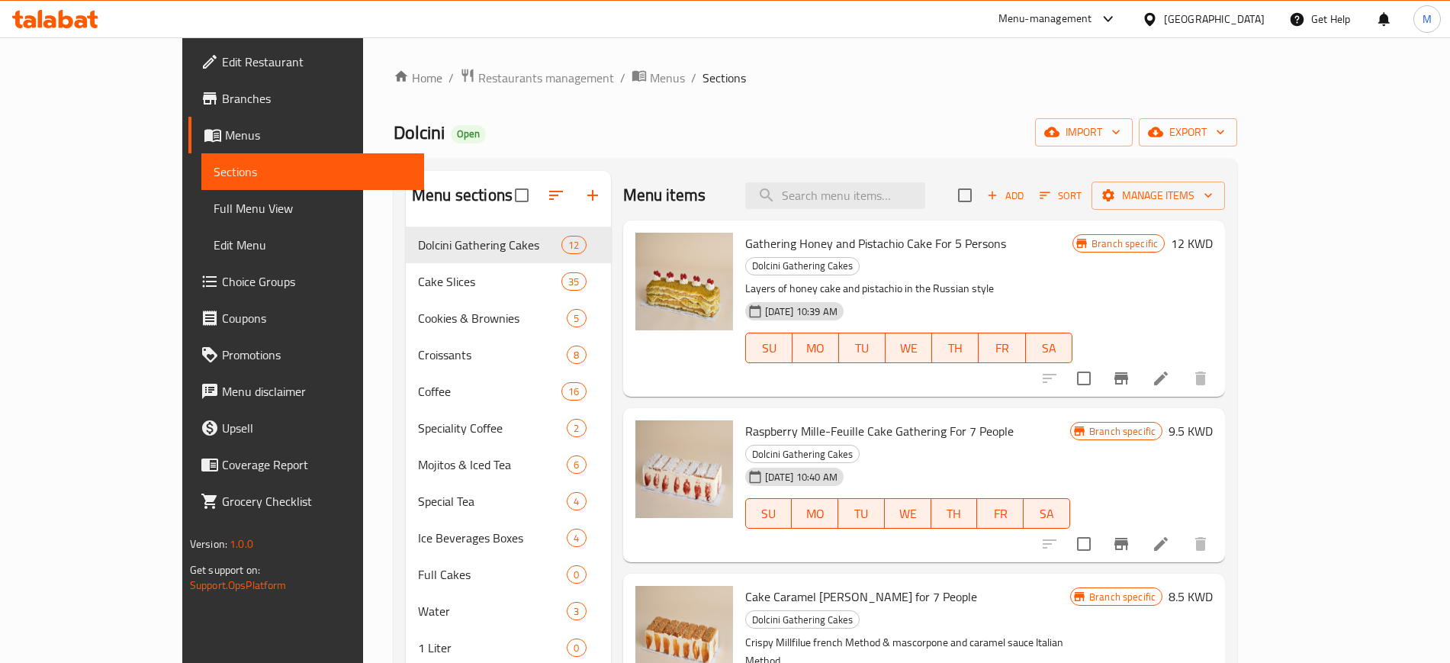  I want to click on a: Full Menu View, so click(313, 208).